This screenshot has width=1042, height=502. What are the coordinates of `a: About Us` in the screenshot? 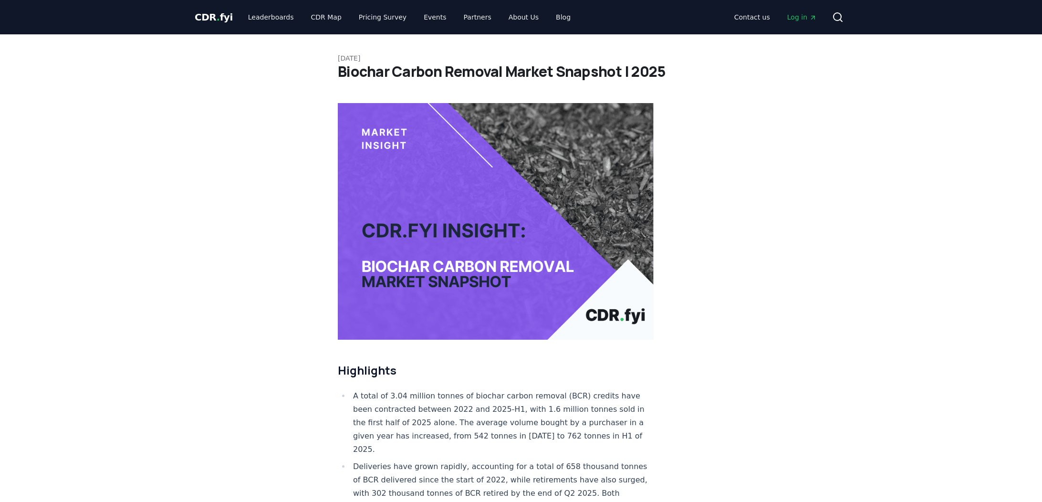 It's located at (524, 17).